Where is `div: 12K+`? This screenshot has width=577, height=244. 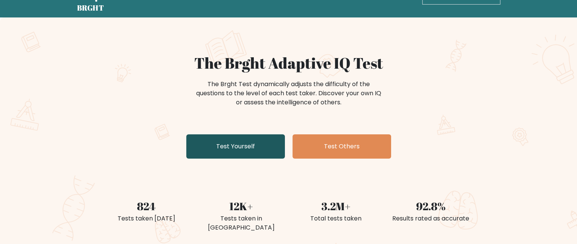 div: 12K+ is located at coordinates (241, 206).